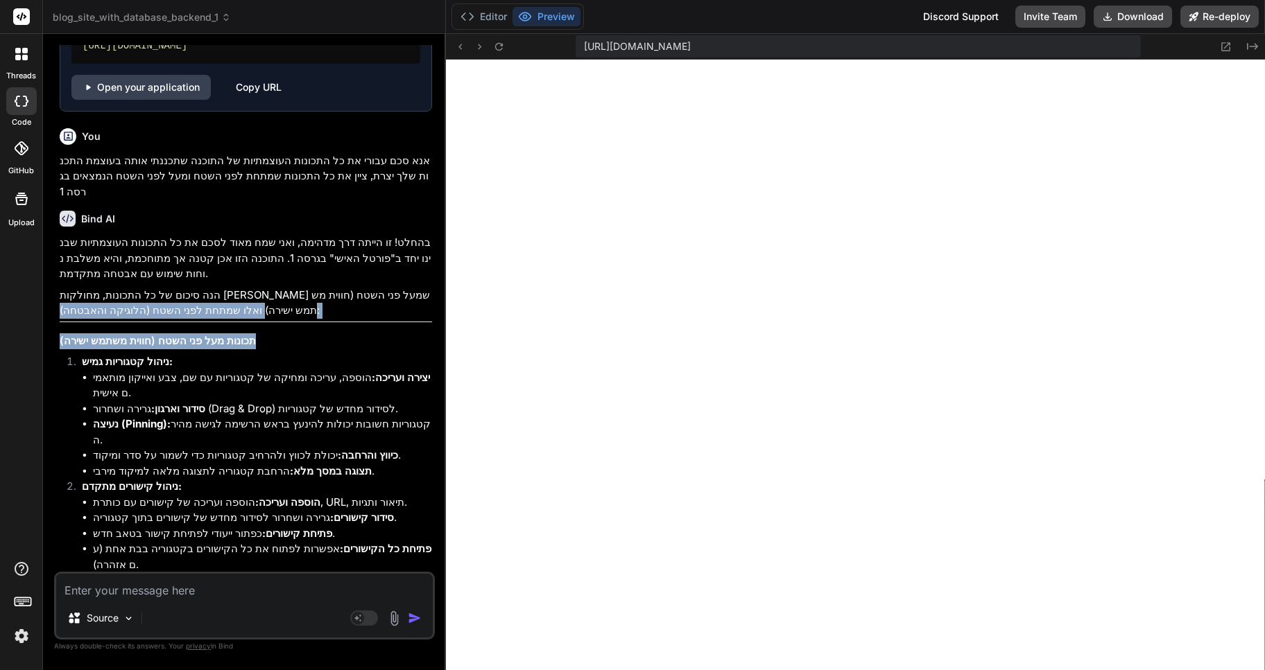 This screenshot has height=670, width=1265. What do you see at coordinates (244, 646) in the screenshot?
I see `p: Always double-check its answers. Your in Bind` at bounding box center [244, 646].